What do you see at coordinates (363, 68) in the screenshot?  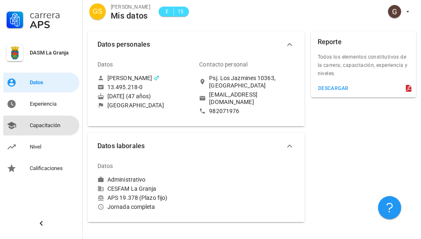 I see `div: Todos los elementos constitutivos de la carrera; capacitación, experiencia y niveles.` at bounding box center [363, 68].